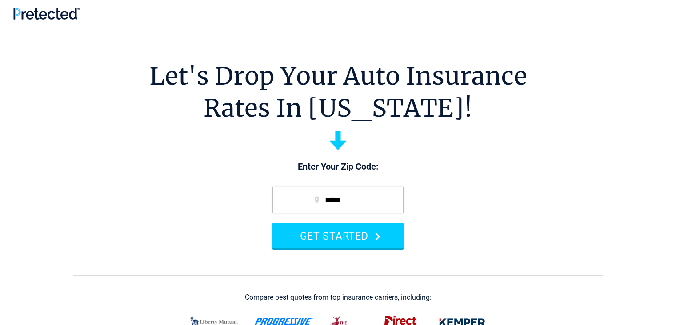  What do you see at coordinates (338, 297) in the screenshot?
I see `div: Compare best quotes from top insurance carriers, including:` at bounding box center [338, 297].